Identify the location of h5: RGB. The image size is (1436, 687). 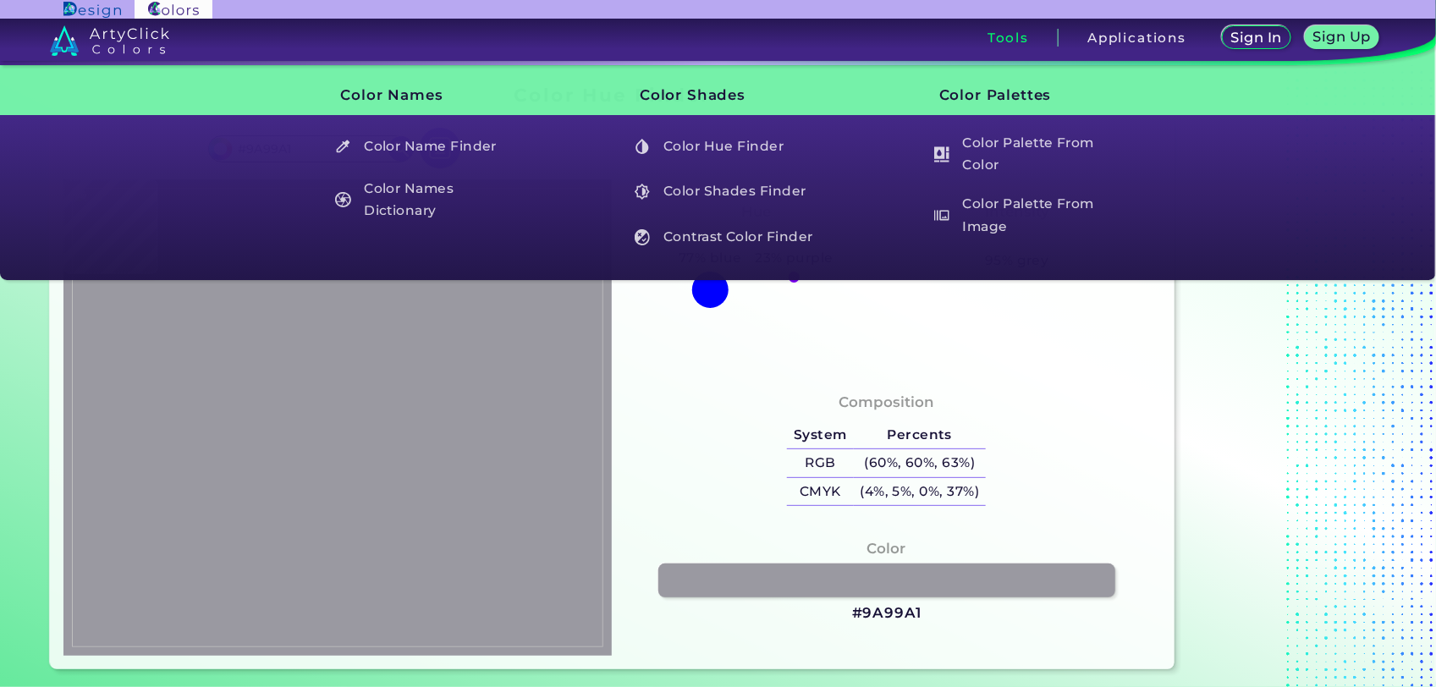
(820, 463).